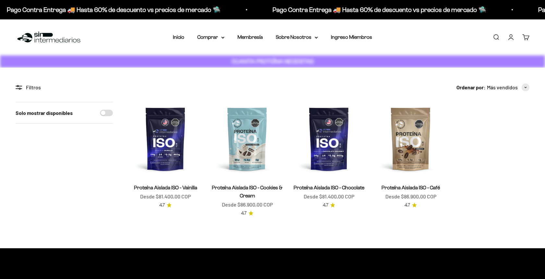  I want to click on summary: Sobre Nosotros, so click(297, 37).